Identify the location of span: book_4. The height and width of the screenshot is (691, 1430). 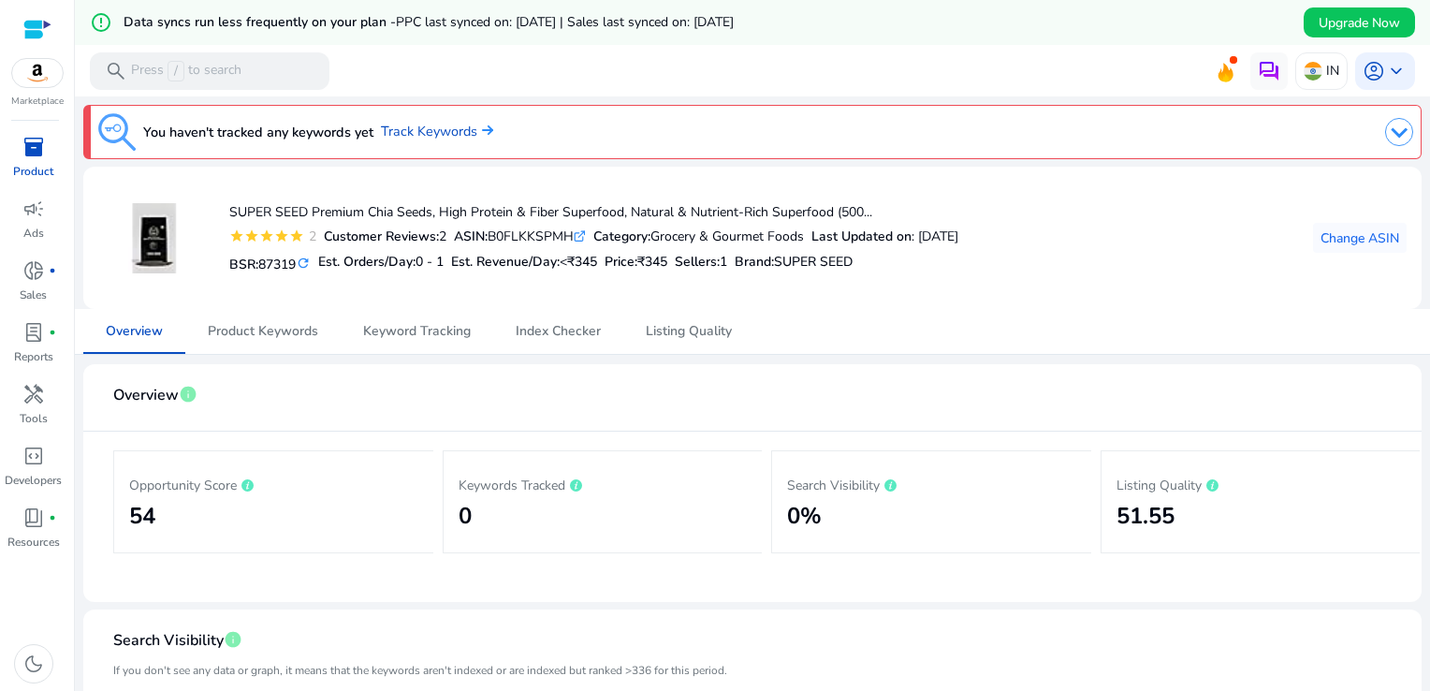
(34, 518).